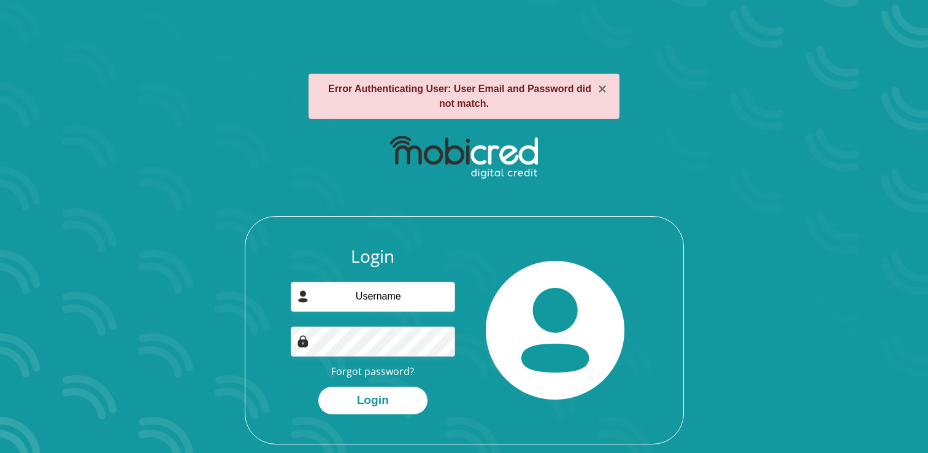  What do you see at coordinates (460, 96) in the screenshot?
I see `strong: Error Authenticating User: User Email and Password did not match.` at bounding box center [460, 96].